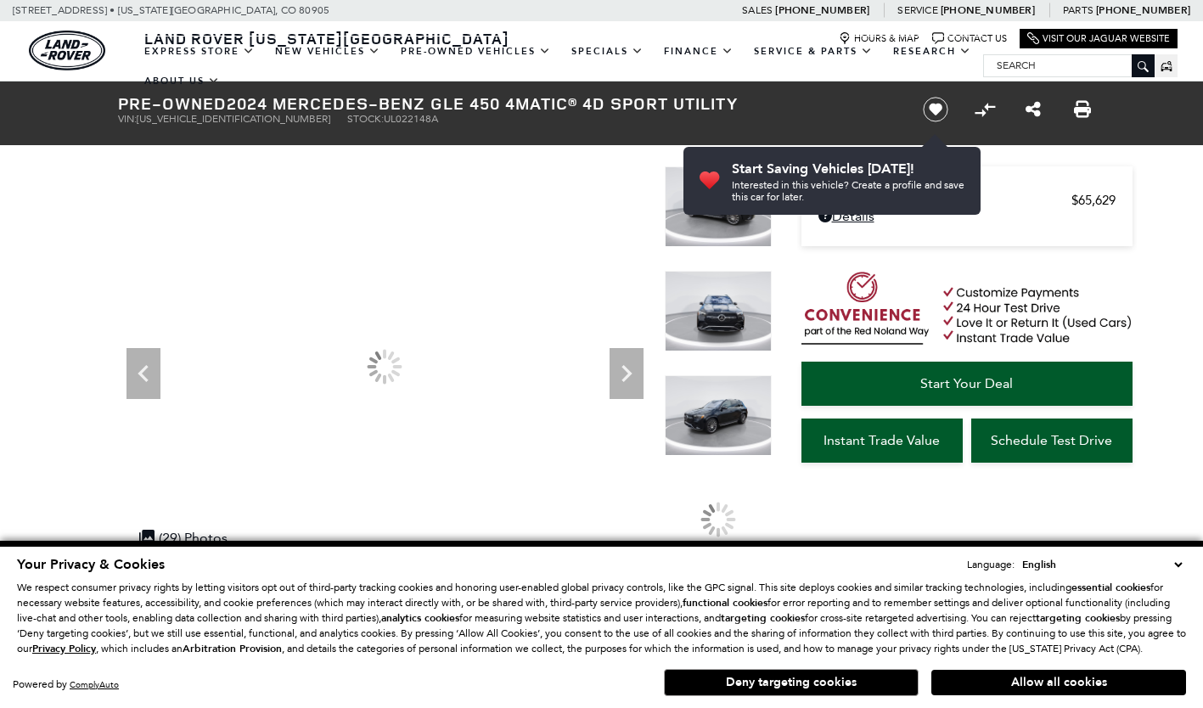 This screenshot has height=708, width=1203. Describe the element at coordinates (91, 564) in the screenshot. I see `span: Your Privacy & Cookies` at that location.